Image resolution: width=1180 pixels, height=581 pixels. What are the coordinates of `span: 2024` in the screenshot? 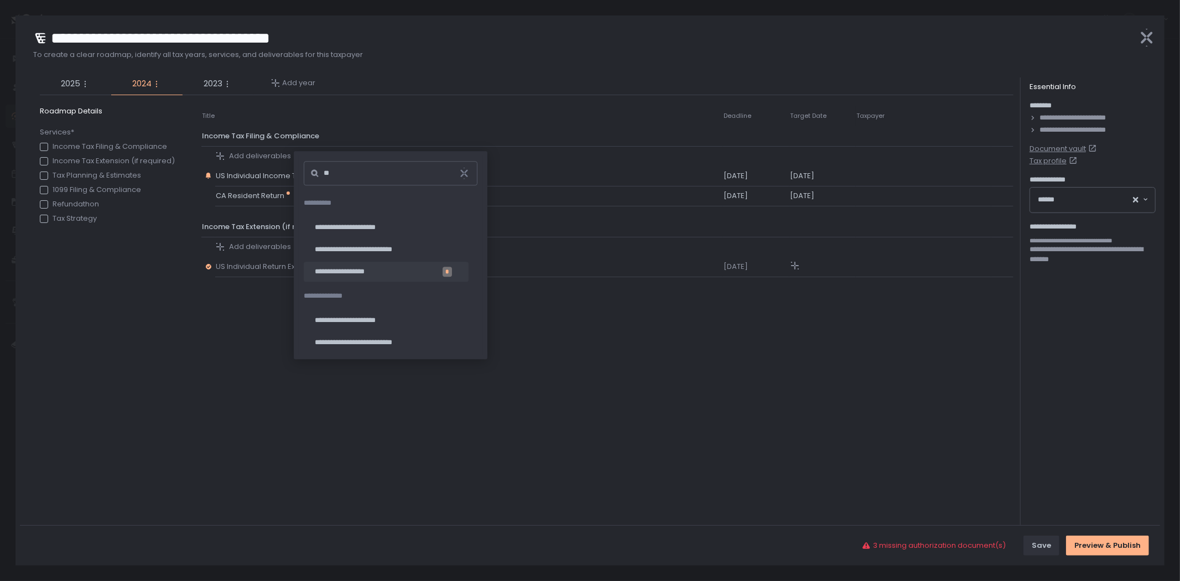 It's located at (142, 84).